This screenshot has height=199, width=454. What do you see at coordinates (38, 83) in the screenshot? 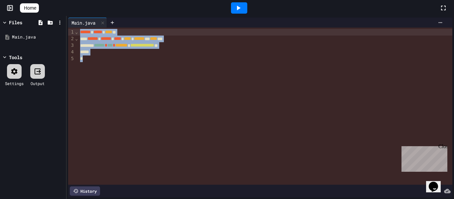
I see `div: Output` at bounding box center [38, 83].